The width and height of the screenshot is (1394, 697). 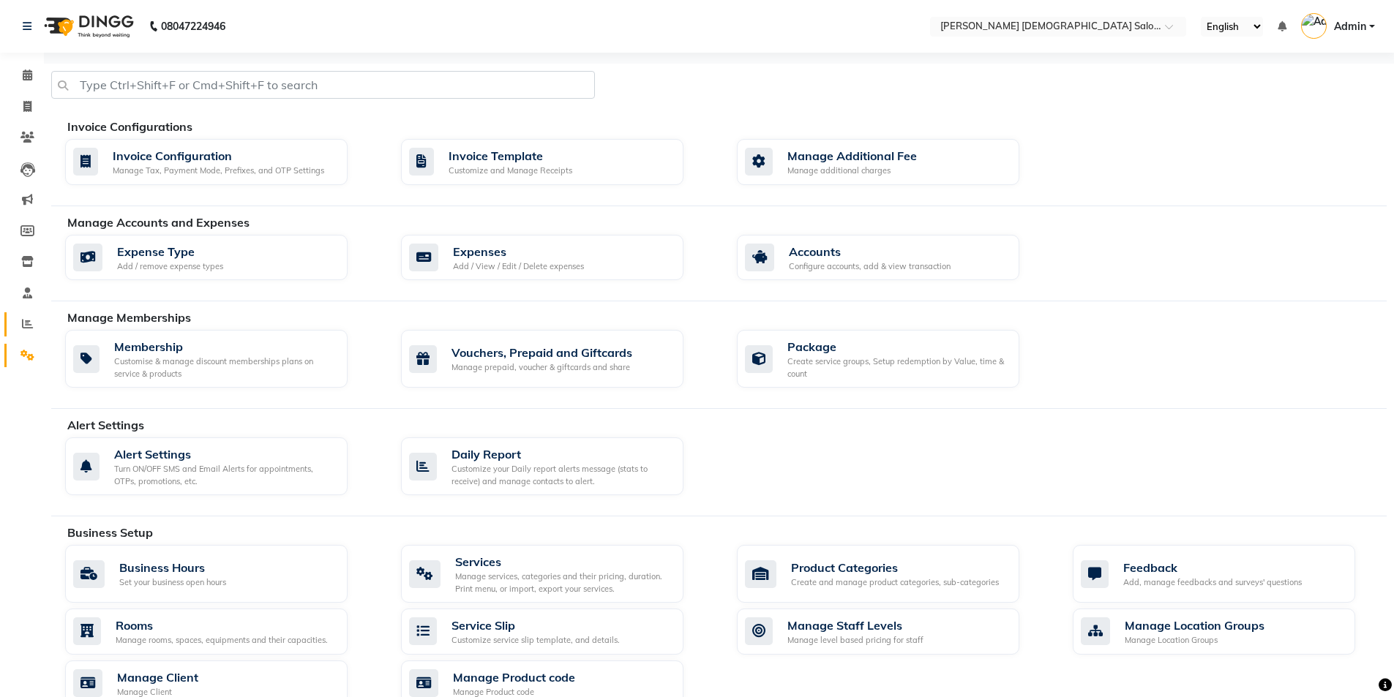 I want to click on div: Manage Client, so click(x=157, y=678).